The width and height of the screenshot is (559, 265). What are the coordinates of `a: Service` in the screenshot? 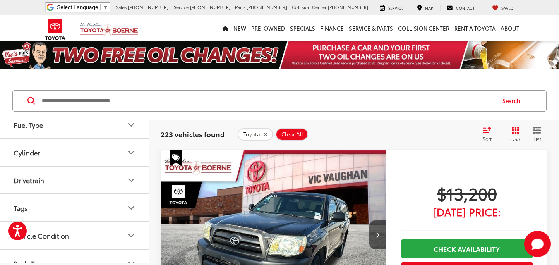 It's located at (391, 8).